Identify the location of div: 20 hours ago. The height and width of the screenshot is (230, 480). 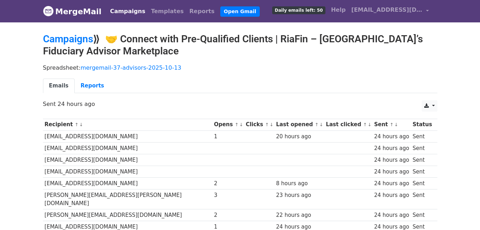
(299, 136).